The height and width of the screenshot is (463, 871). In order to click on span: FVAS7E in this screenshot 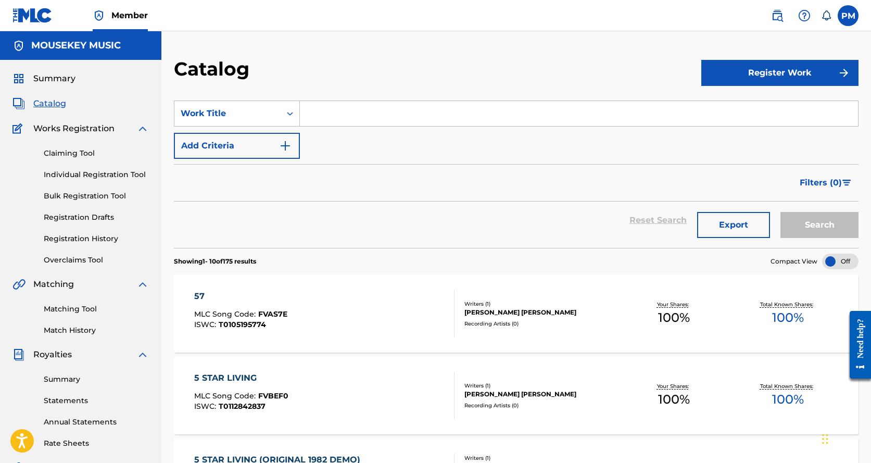, I will do `click(273, 314)`.